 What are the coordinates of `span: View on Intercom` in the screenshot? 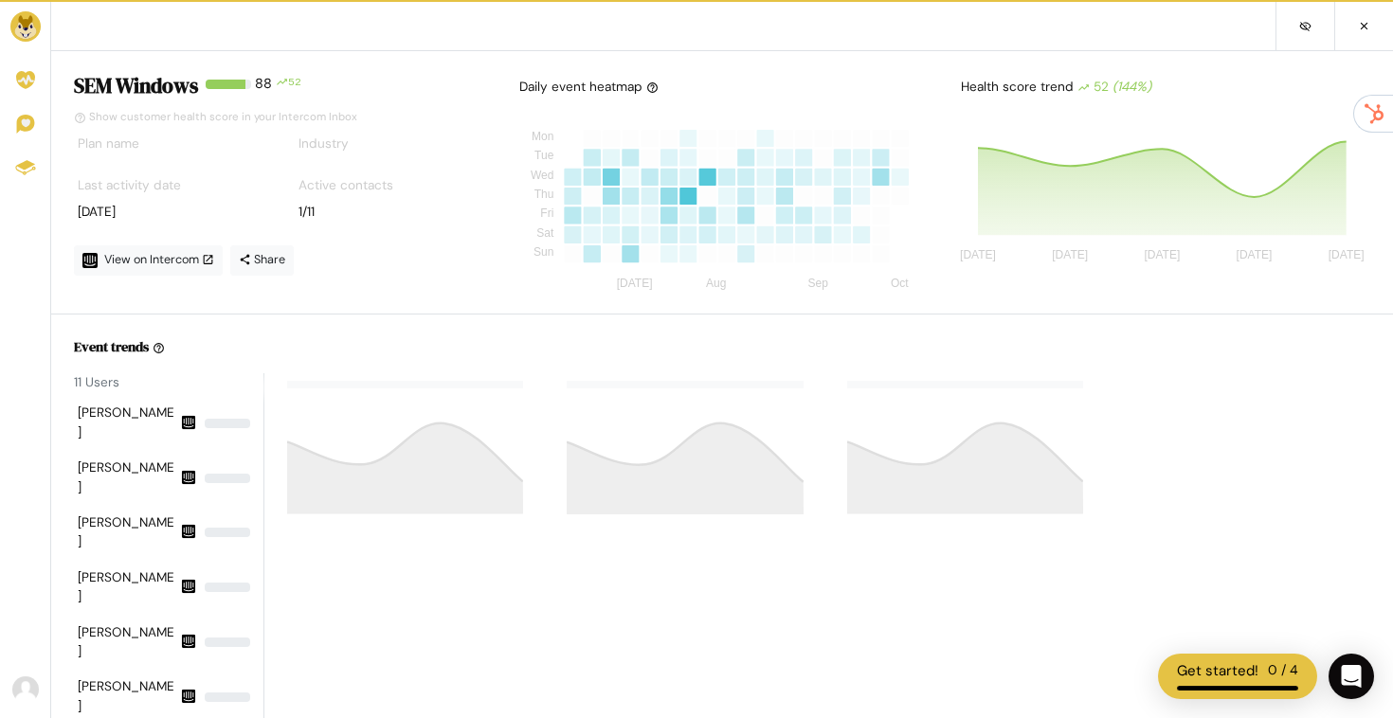 It's located at (159, 260).